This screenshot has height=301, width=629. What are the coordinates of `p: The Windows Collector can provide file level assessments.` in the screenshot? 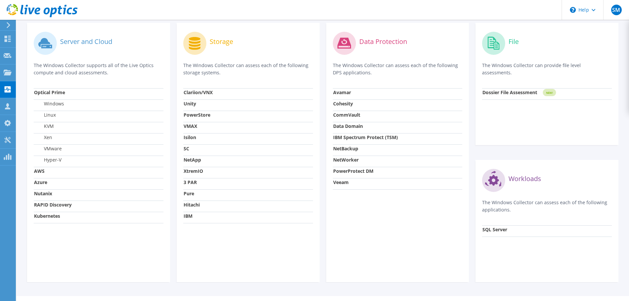 It's located at (547, 69).